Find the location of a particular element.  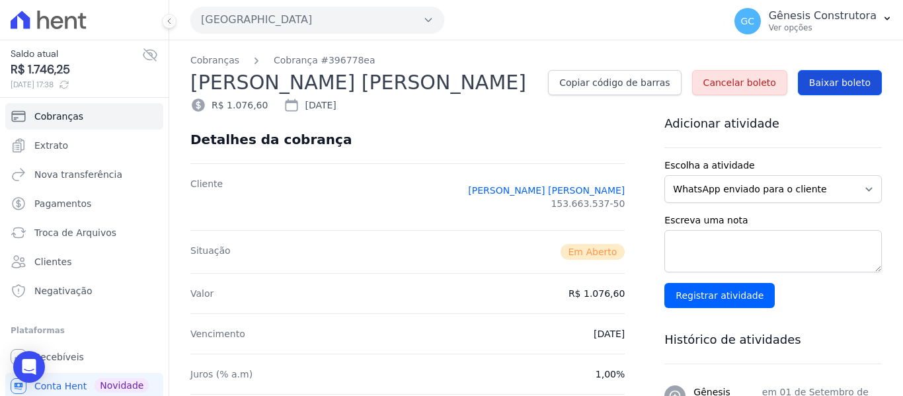

dt: Valor is located at coordinates (202, 294).